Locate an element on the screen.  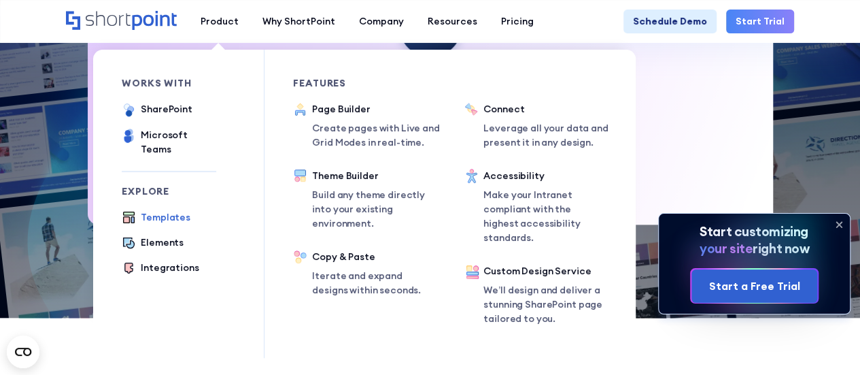
a: Schedule Demo is located at coordinates (670, 21).